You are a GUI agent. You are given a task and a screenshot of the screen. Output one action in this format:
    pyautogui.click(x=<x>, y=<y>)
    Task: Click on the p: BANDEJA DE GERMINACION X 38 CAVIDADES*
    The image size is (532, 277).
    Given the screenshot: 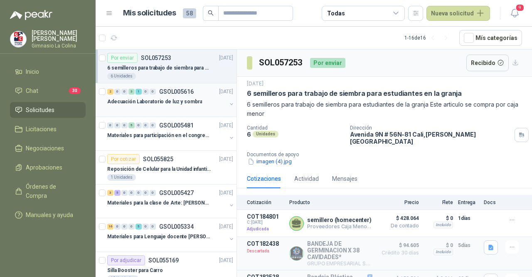 What is the action you would take?
    pyautogui.click(x=340, y=250)
    